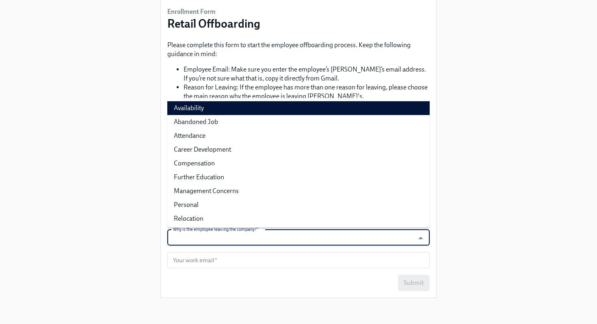  I want to click on li: Availability, so click(298, 108).